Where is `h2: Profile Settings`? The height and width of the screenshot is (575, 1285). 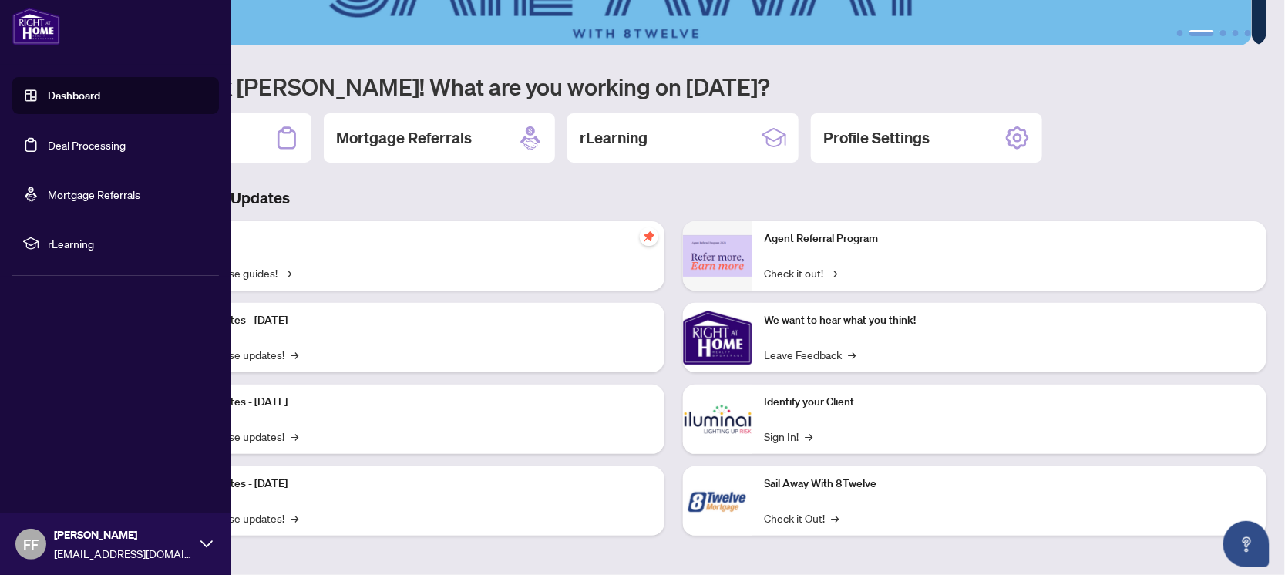 h2: Profile Settings is located at coordinates (876, 138).